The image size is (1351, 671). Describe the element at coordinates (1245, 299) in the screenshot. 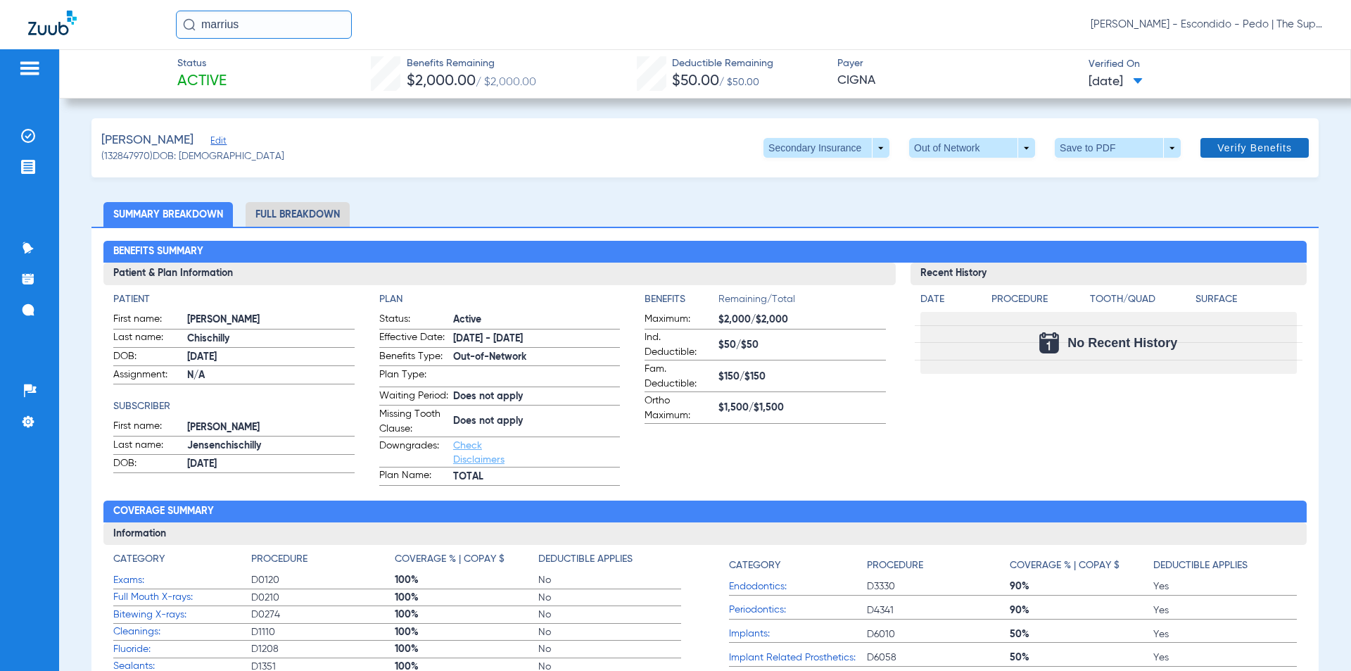

I see `h4: Surface` at that location.